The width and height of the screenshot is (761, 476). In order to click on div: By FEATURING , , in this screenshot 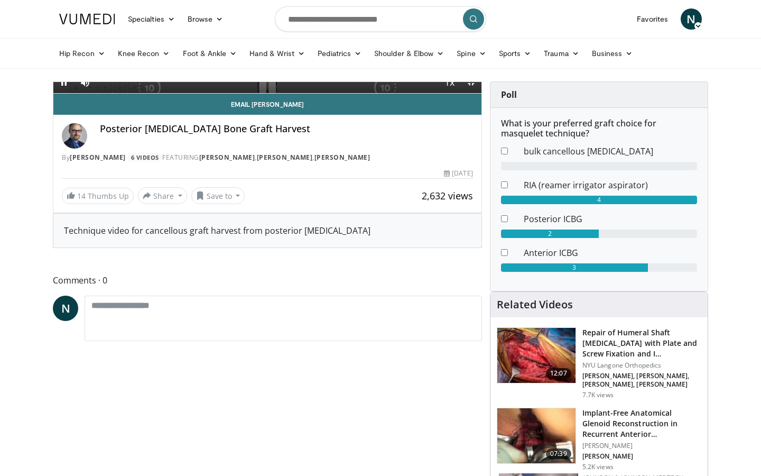, I will do `click(267, 158)`.